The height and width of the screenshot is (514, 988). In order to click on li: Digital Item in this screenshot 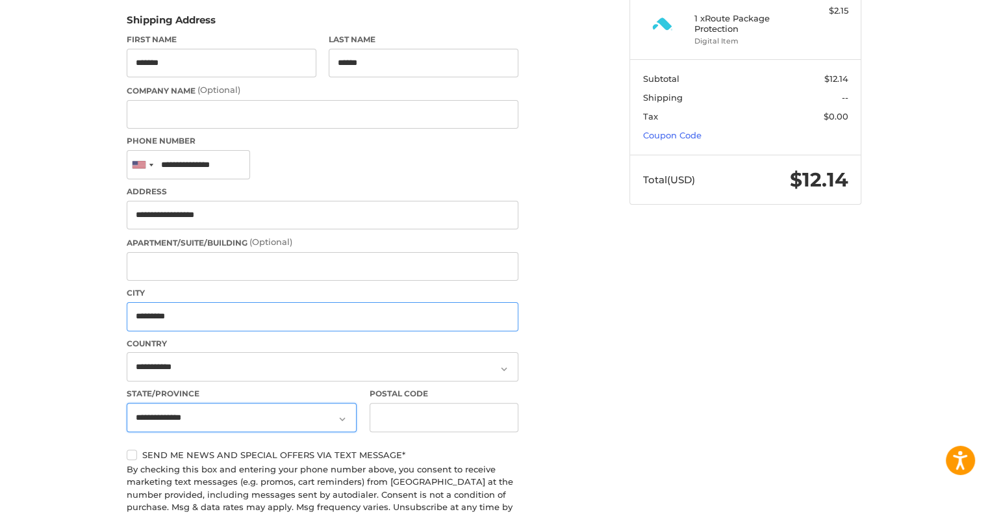, I will do `click(744, 41)`.